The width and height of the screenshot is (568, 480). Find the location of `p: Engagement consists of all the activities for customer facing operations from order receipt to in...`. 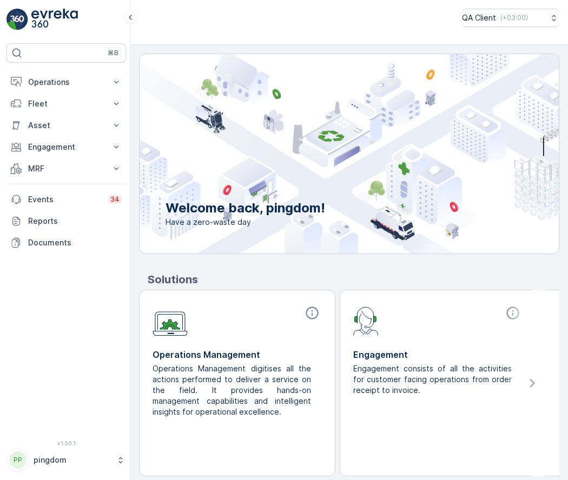

p: Engagement consists of all the activities for customer facing operations from order receipt to in... is located at coordinates (433, 380).